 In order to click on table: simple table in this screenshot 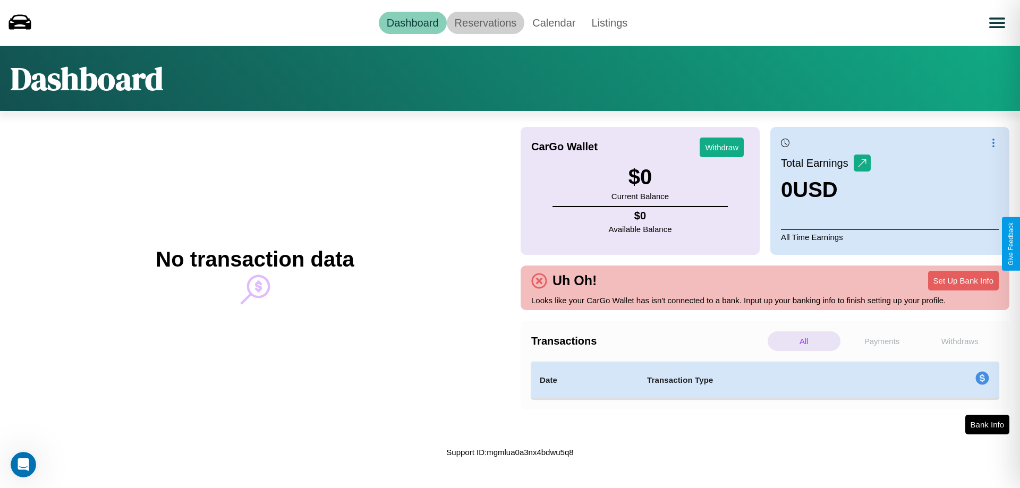, I will do `click(765, 380)`.